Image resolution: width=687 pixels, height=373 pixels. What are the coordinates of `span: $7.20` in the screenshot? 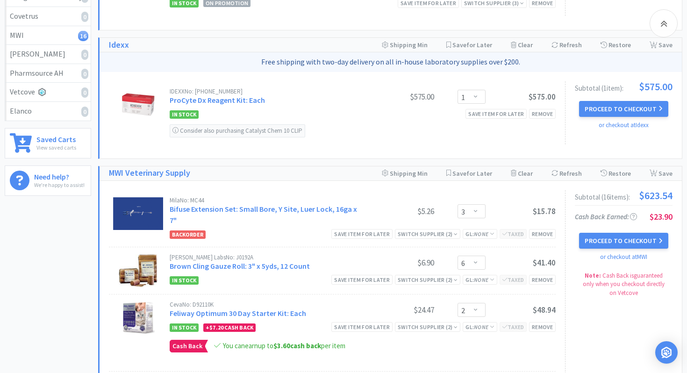 It's located at (216, 327).